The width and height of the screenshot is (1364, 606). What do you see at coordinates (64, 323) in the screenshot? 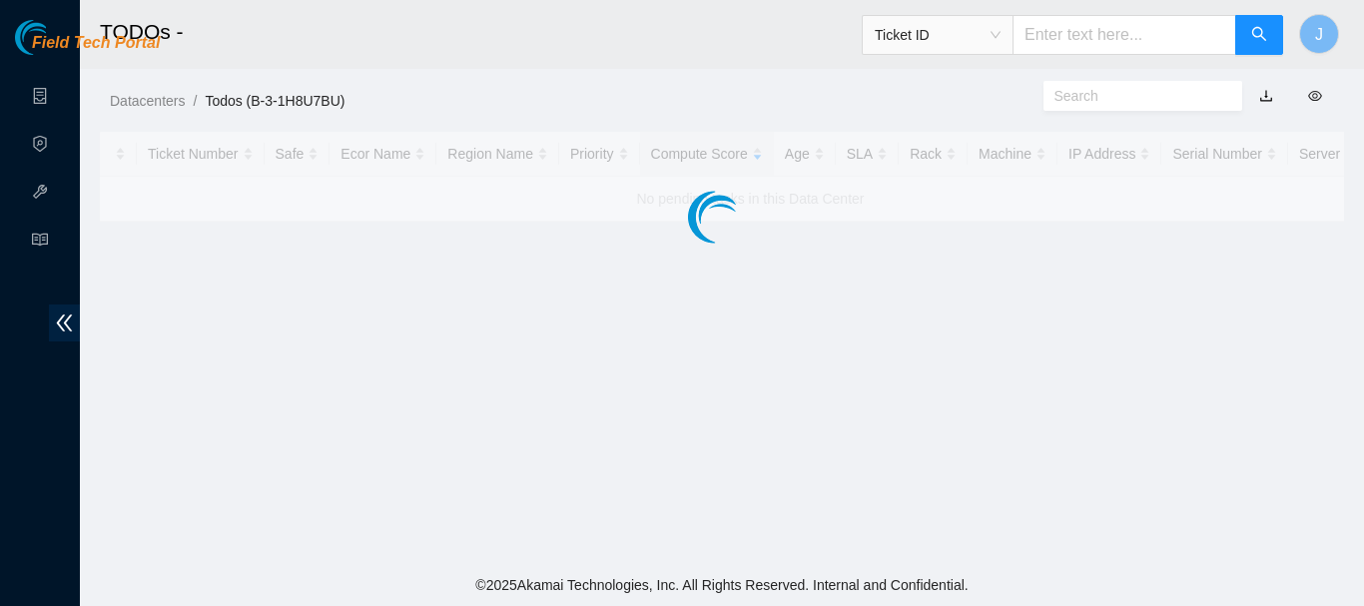
I see `span: double-left` at bounding box center [64, 323].